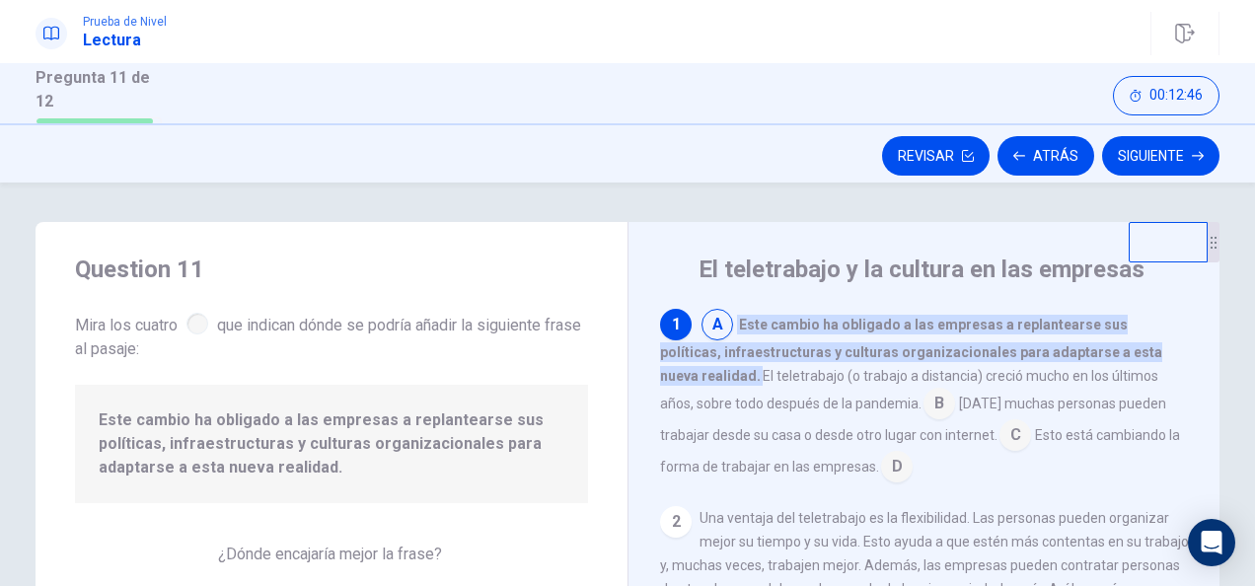 The width and height of the screenshot is (1255, 586). Describe the element at coordinates (908, 390) in the screenshot. I see `span: El teletrabajo (o trabajo a distancia) creció mucho en los últimos años, sobre todo después de la...` at that location.